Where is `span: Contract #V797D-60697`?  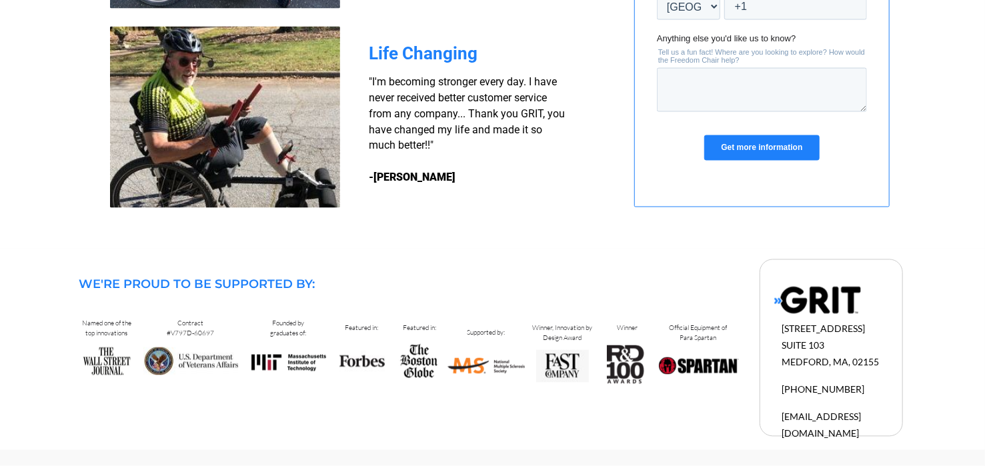
span: Contract #V797D-60697 is located at coordinates (190, 329).